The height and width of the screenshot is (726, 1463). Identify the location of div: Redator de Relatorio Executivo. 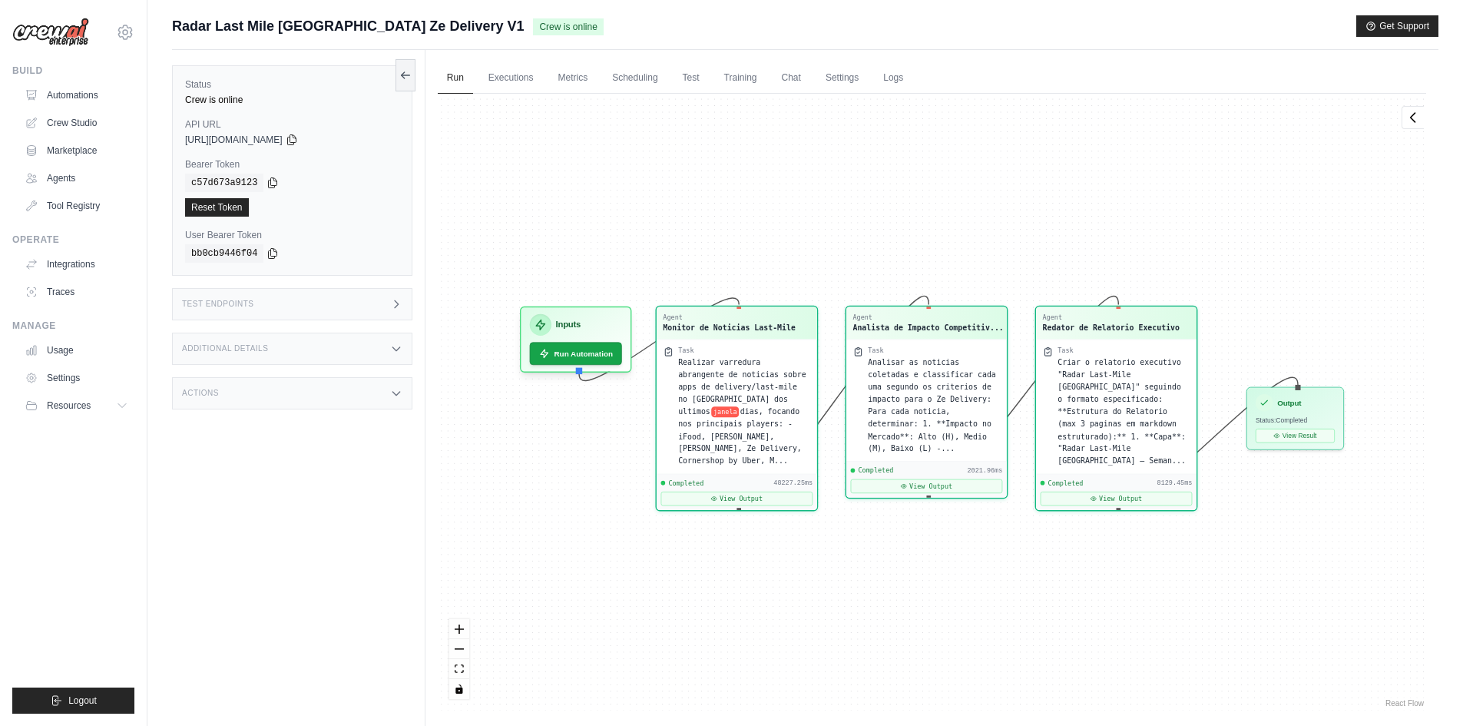
(1111, 327).